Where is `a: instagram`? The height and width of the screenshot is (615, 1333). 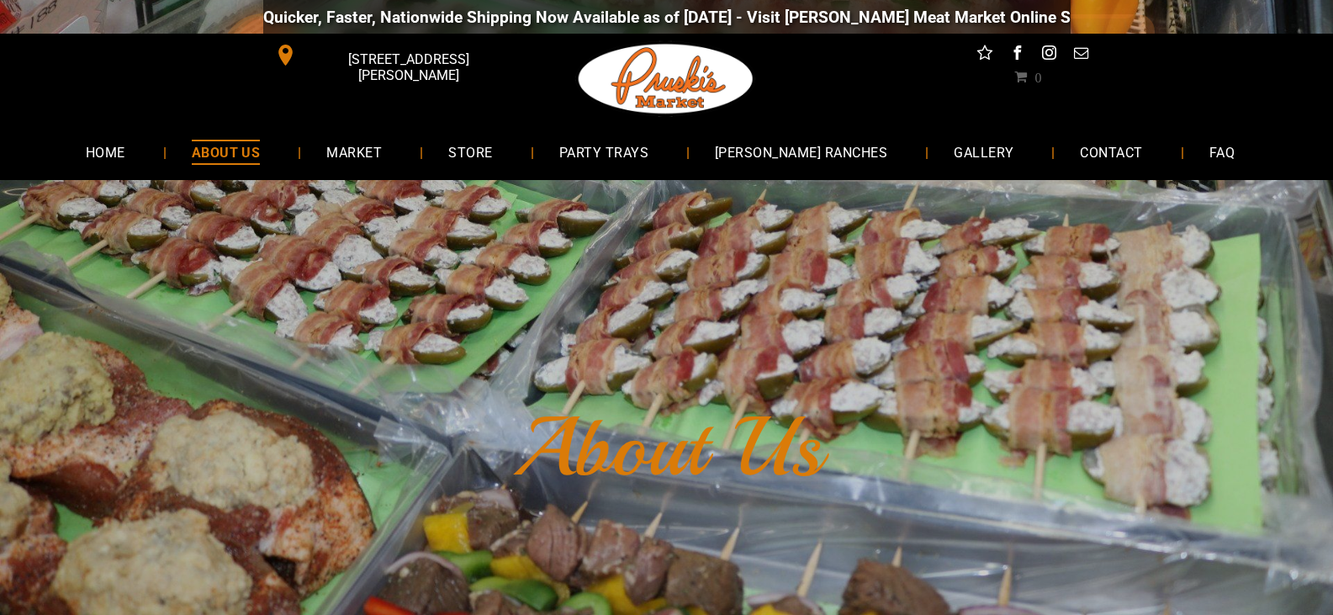
a: instagram is located at coordinates (1049, 55).